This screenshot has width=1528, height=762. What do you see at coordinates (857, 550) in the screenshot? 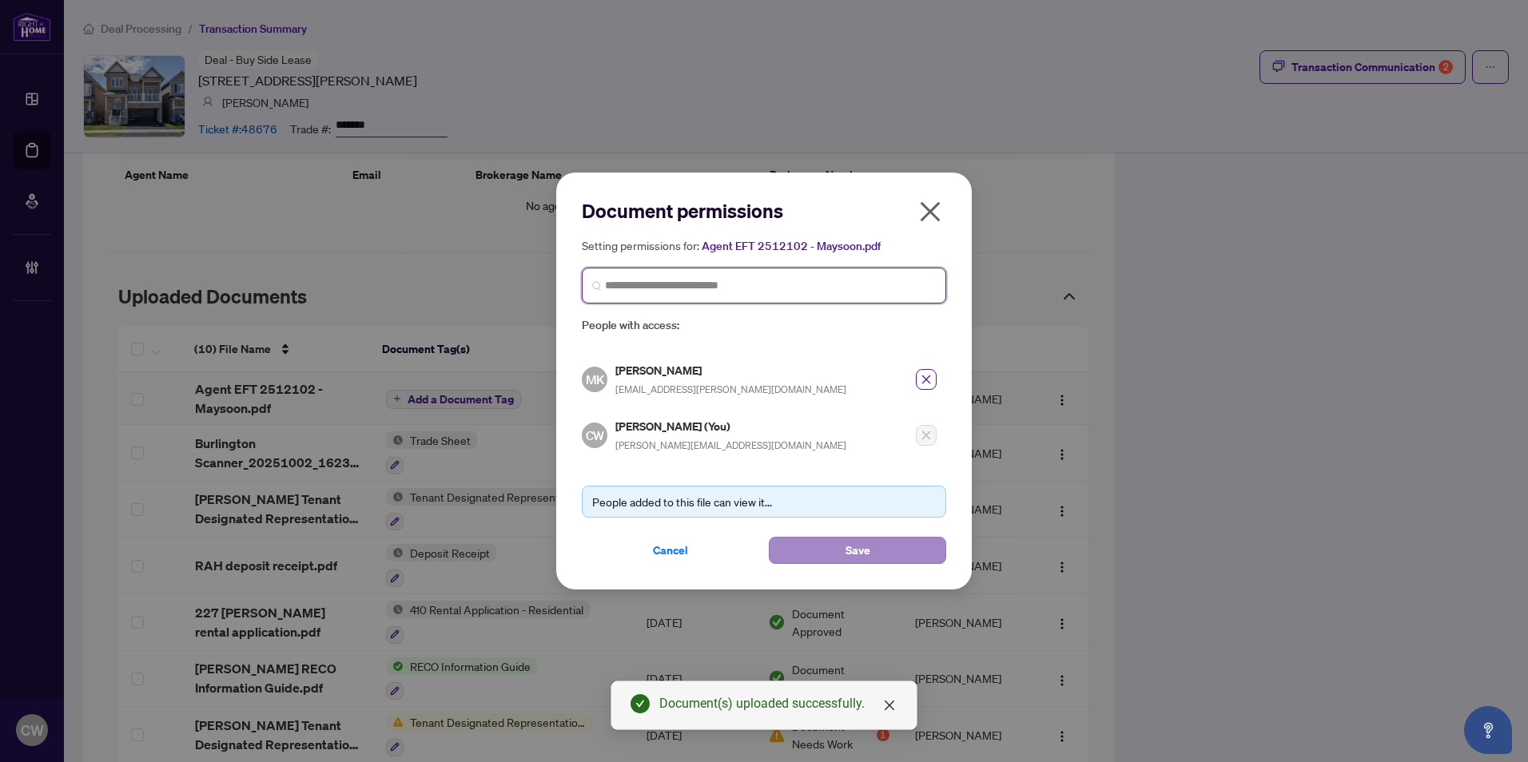
I see `button: Save` at bounding box center [857, 550].